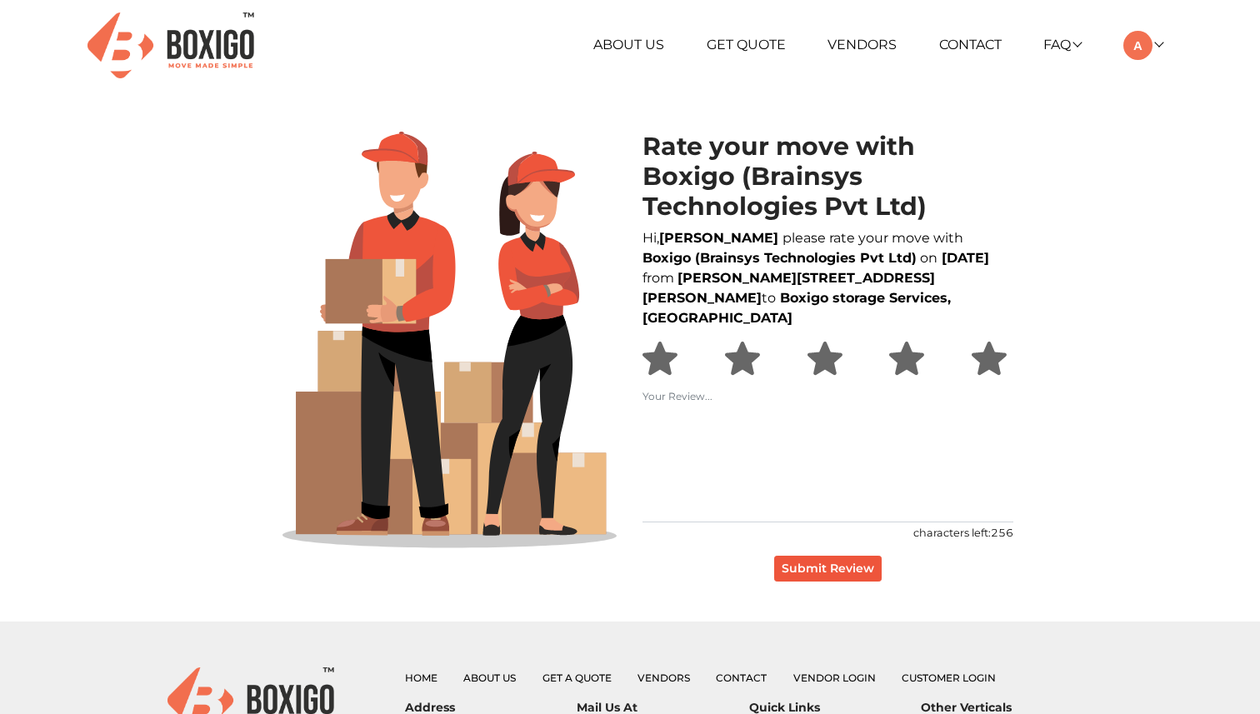 This screenshot has height=714, width=1260. What do you see at coordinates (577, 678) in the screenshot?
I see `a: Get a Quote` at bounding box center [577, 678].